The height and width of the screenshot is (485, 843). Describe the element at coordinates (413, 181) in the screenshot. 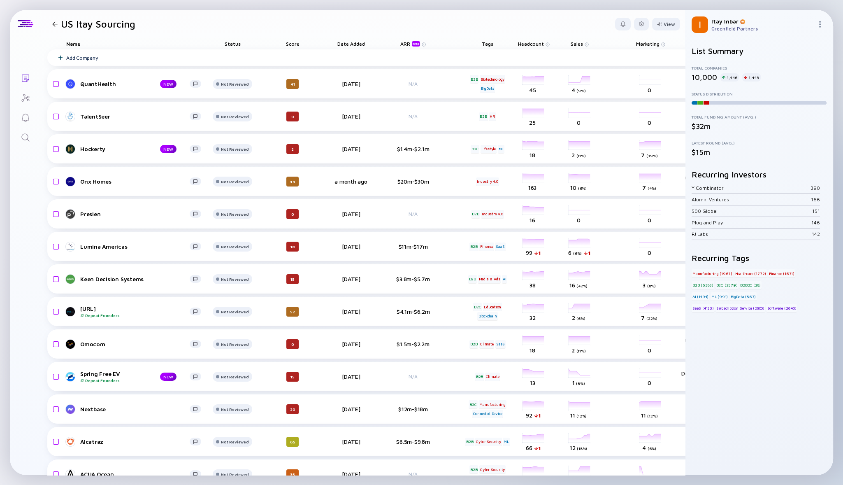

I see `div: $20m-$30m` at that location.